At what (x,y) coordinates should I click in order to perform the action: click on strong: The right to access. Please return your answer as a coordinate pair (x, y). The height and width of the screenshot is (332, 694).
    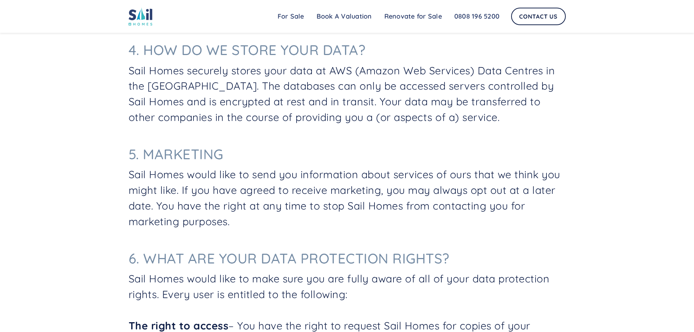
    Looking at the image, I should click on (179, 325).